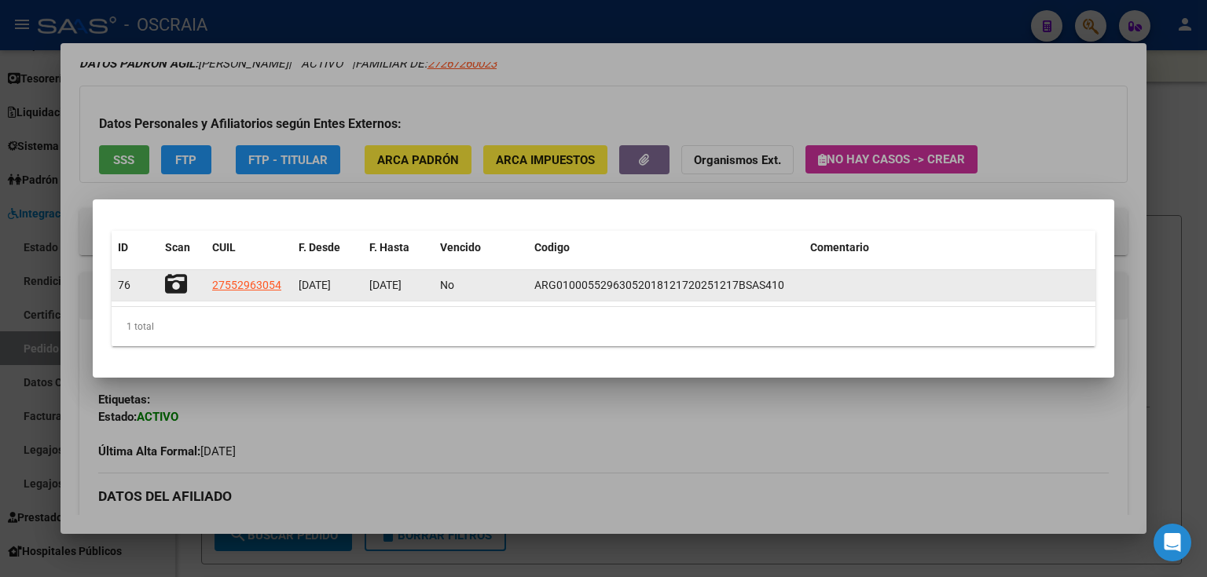 The width and height of the screenshot is (1207, 577). What do you see at coordinates (123, 247) in the screenshot?
I see `span: ID` at bounding box center [123, 247].